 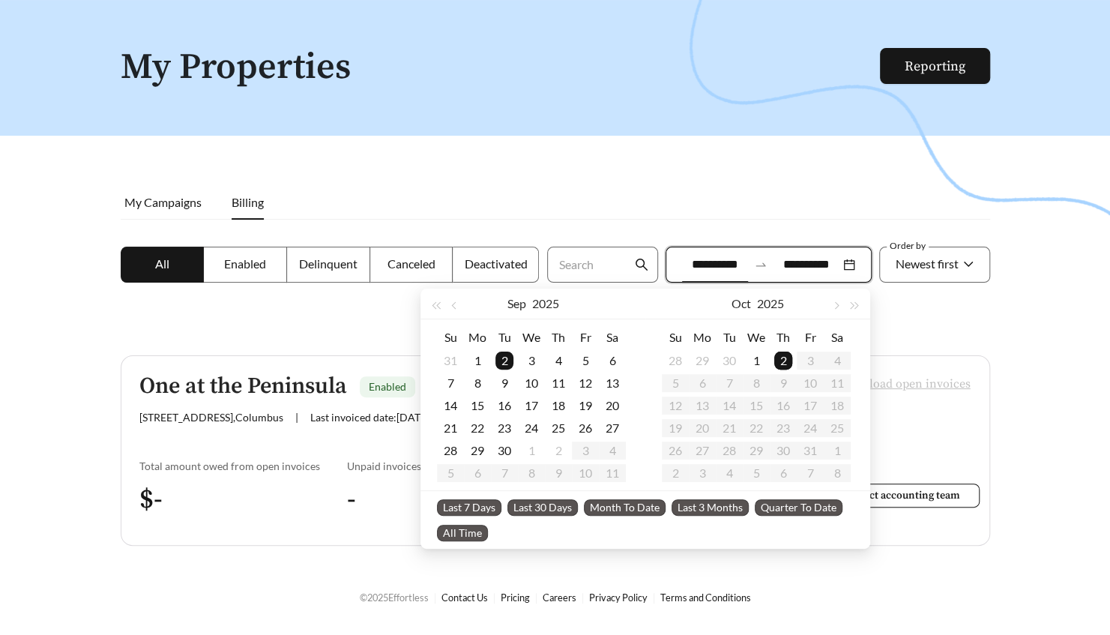 I want to click on td: 2025-09-09, so click(x=504, y=383).